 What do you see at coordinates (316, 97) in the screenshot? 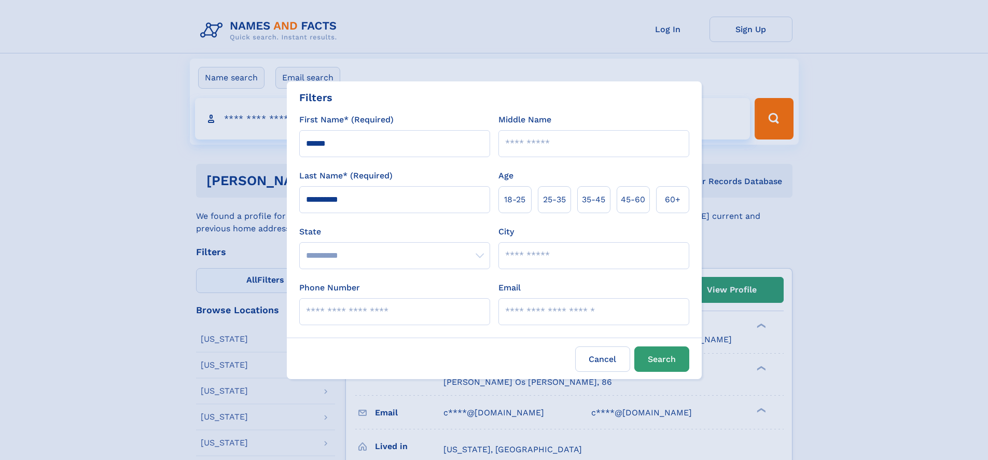
I see `div: Filters` at bounding box center [316, 97].